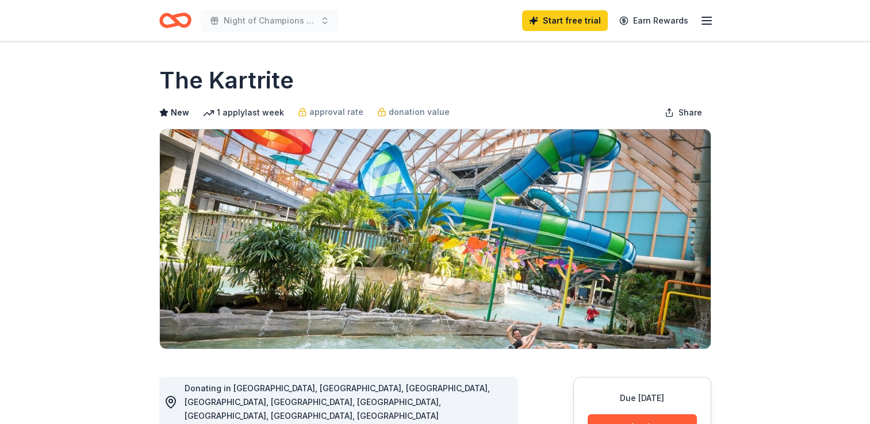  I want to click on span: approval rate, so click(336, 112).